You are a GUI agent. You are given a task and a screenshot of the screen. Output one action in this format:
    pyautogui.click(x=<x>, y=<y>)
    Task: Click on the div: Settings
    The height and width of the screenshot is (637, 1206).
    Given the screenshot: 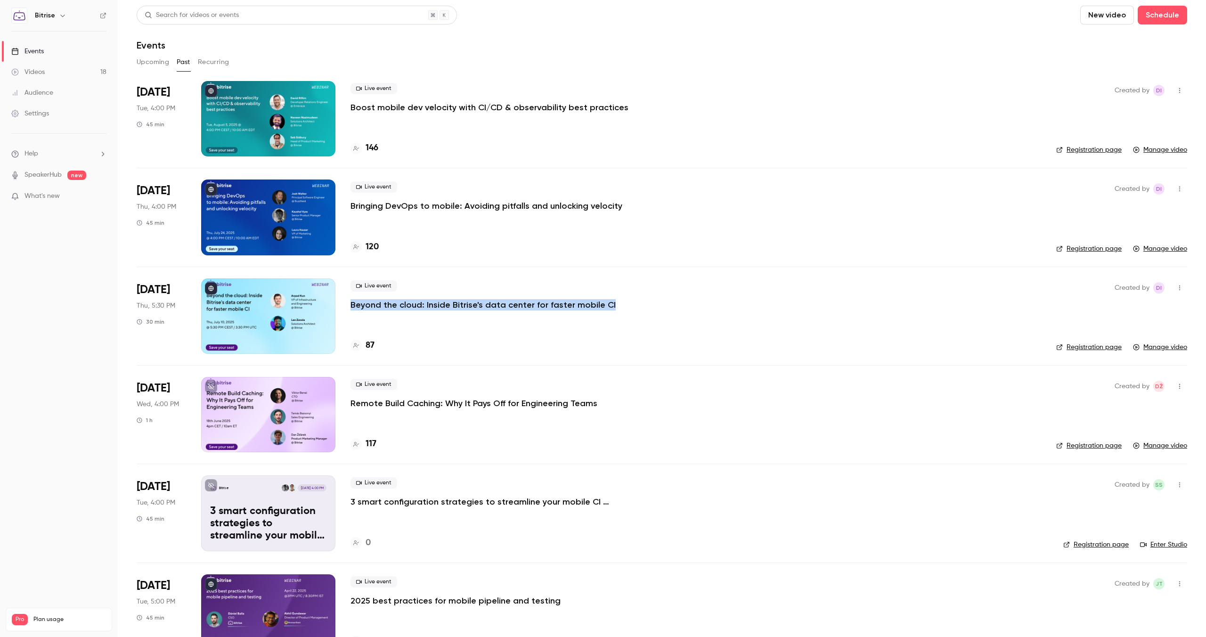 What is the action you would take?
    pyautogui.click(x=30, y=114)
    